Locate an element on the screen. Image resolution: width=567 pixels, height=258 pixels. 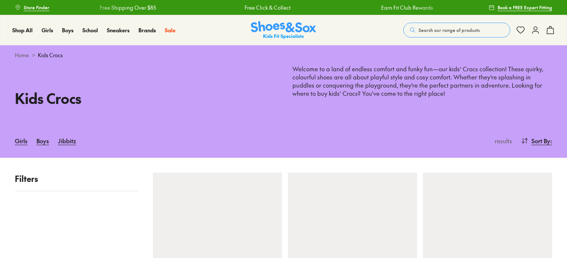
a: Jibbitz is located at coordinates (67, 141).